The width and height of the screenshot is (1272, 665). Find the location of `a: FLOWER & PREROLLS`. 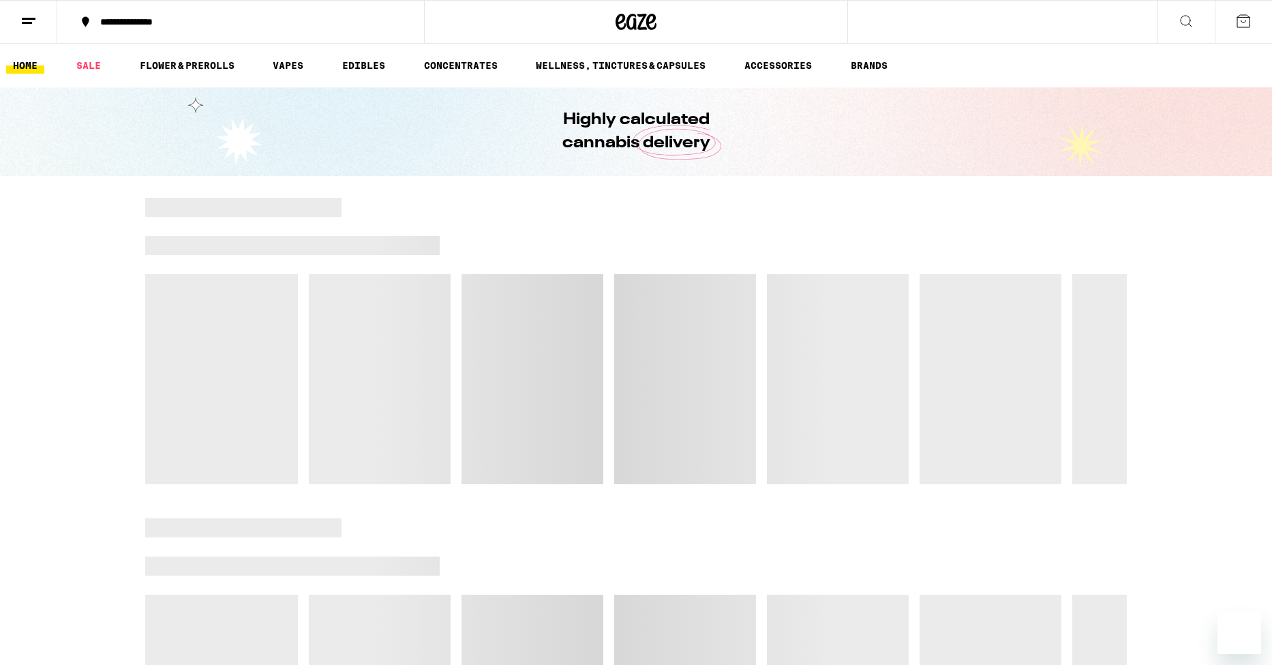

a: FLOWER & PREROLLS is located at coordinates (187, 65).